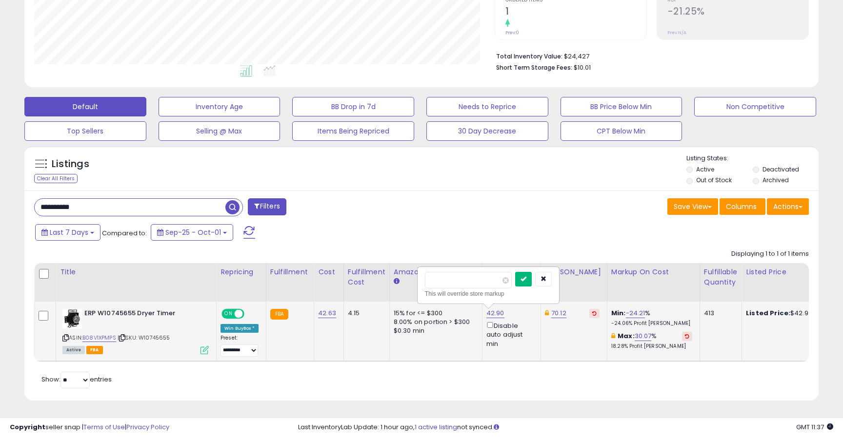 This screenshot has width=843, height=437. I want to click on b: Max:, so click(626, 336).